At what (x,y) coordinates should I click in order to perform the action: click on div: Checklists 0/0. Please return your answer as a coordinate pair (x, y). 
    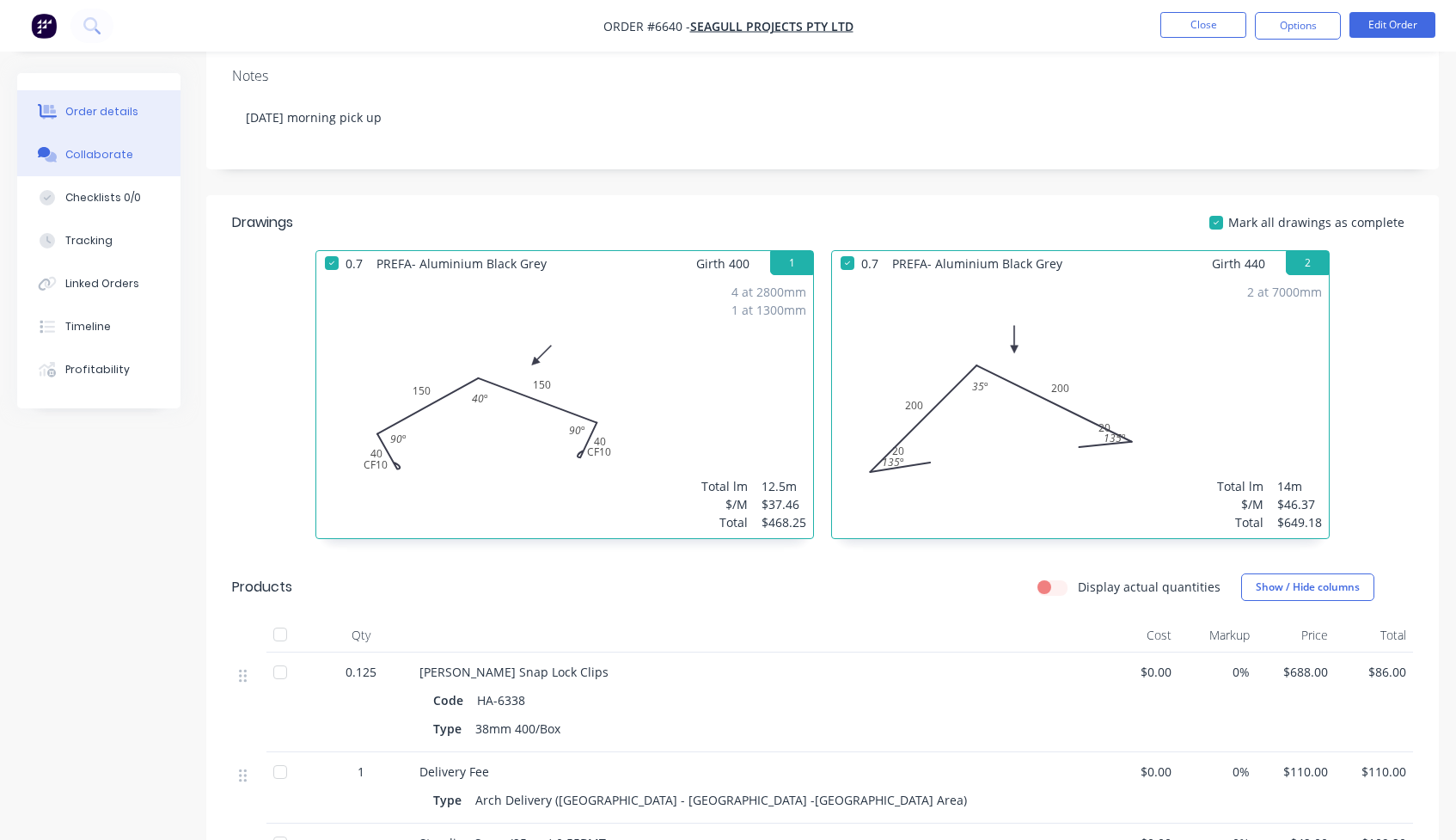
    Looking at the image, I should click on (103, 198).